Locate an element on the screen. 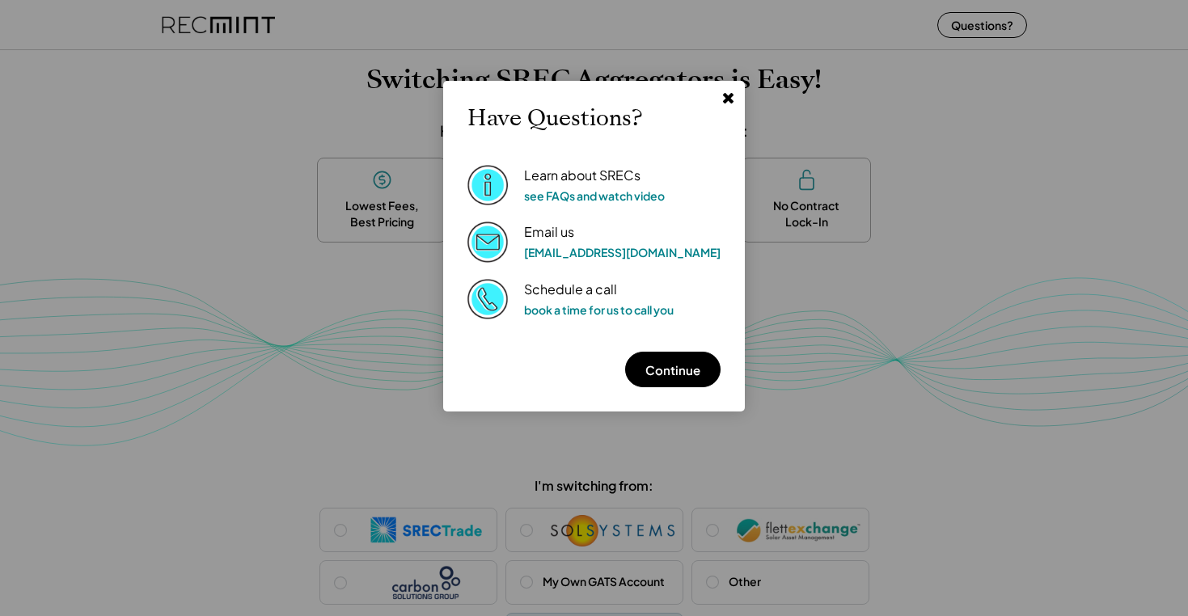 Image resolution: width=1188 pixels, height=616 pixels. div: Schedule a call is located at coordinates (570, 289).